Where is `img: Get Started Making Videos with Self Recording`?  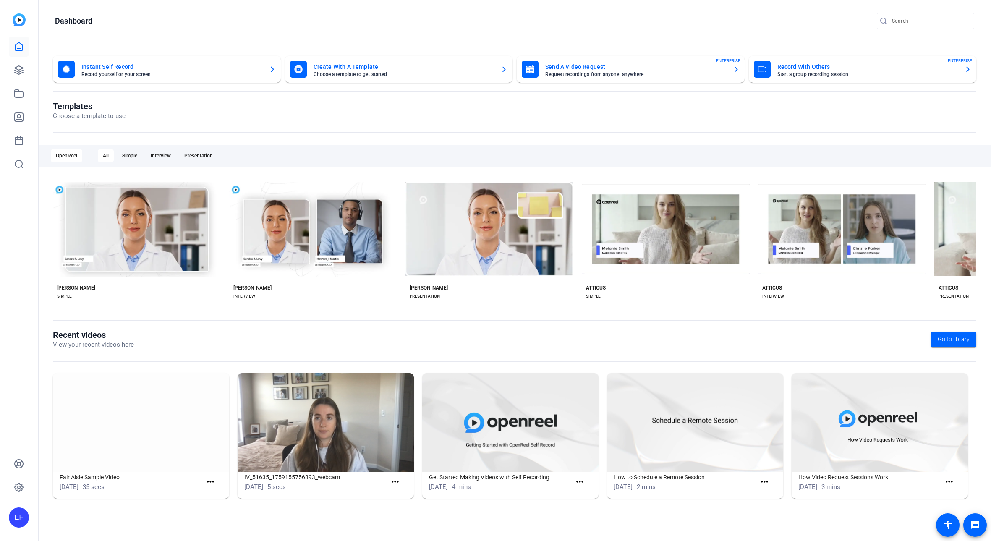 img: Get Started Making Videos with Self Recording is located at coordinates (510, 423).